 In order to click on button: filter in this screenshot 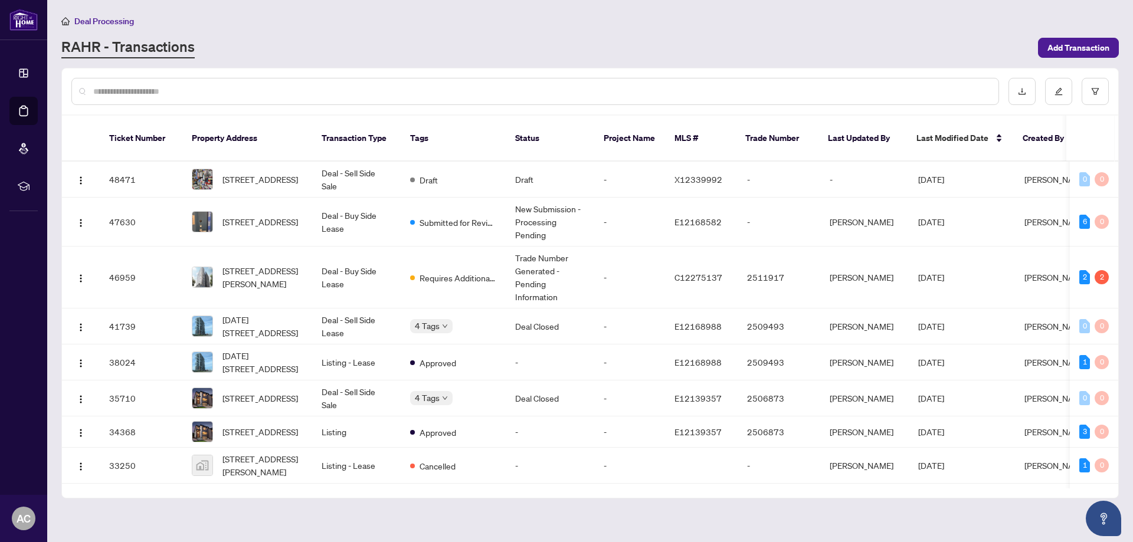, I will do `click(1095, 91)`.